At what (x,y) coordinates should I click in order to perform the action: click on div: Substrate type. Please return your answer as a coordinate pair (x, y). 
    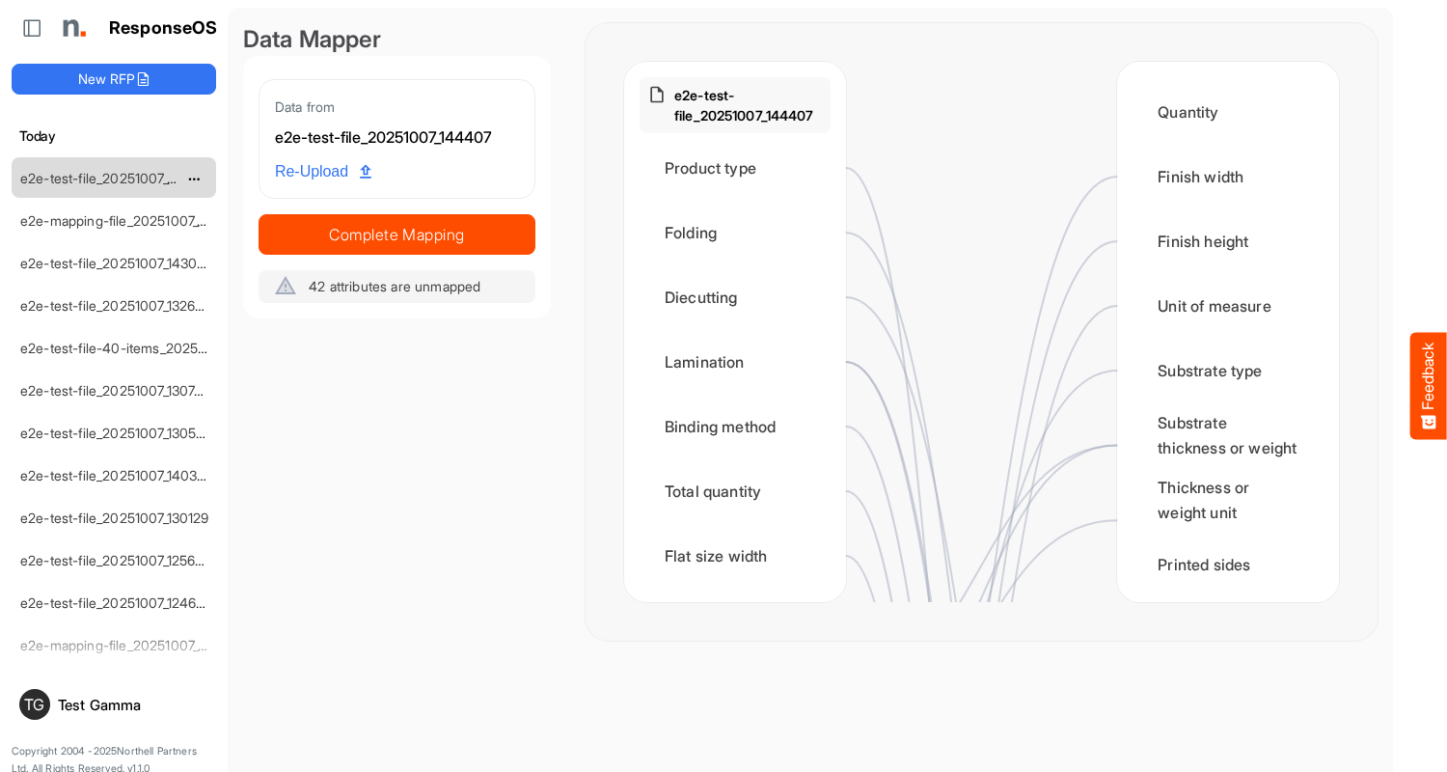
    Looking at the image, I should click on (1228, 370).